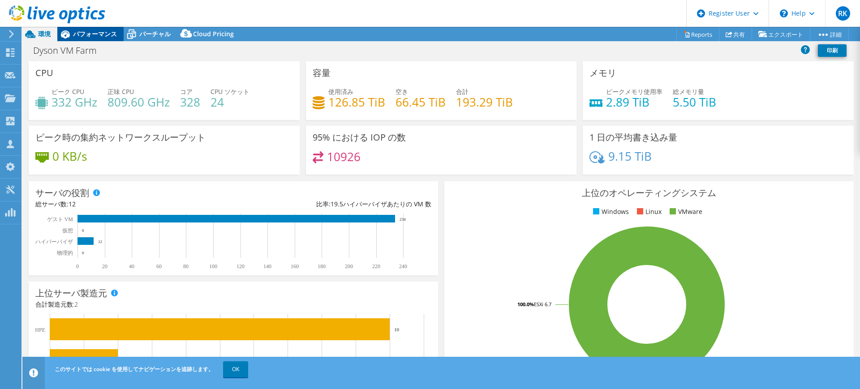 Image resolution: width=860 pixels, height=389 pixels. I want to click on text: 60, so click(159, 266).